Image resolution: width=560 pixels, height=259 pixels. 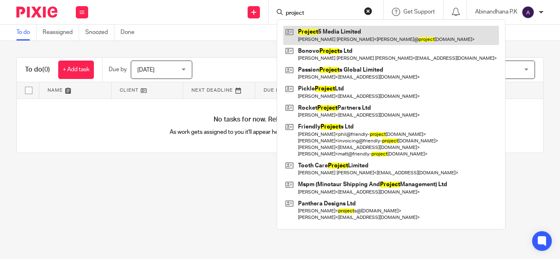 I want to click on h1: To do, so click(x=37, y=70).